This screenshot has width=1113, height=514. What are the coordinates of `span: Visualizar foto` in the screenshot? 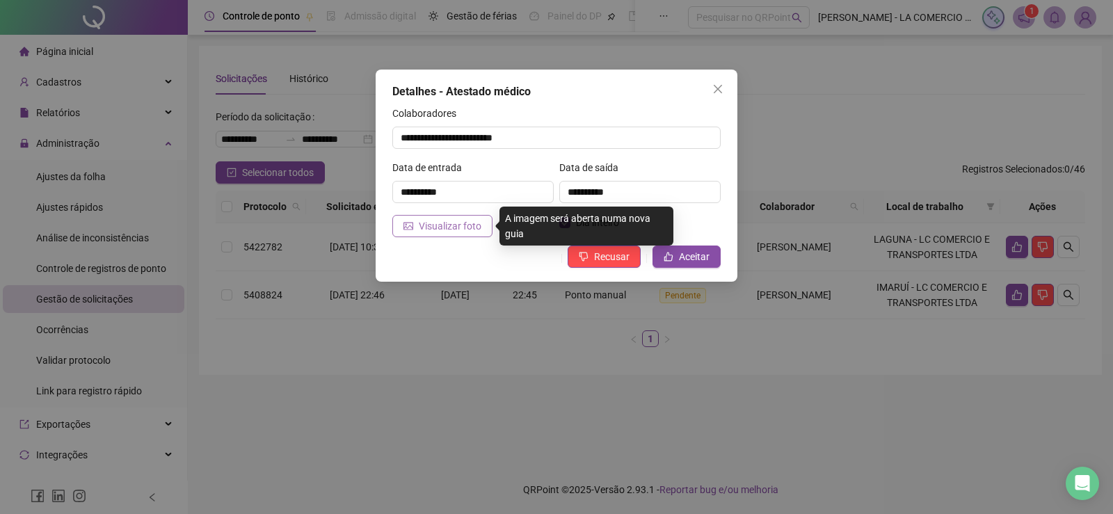 It's located at (450, 226).